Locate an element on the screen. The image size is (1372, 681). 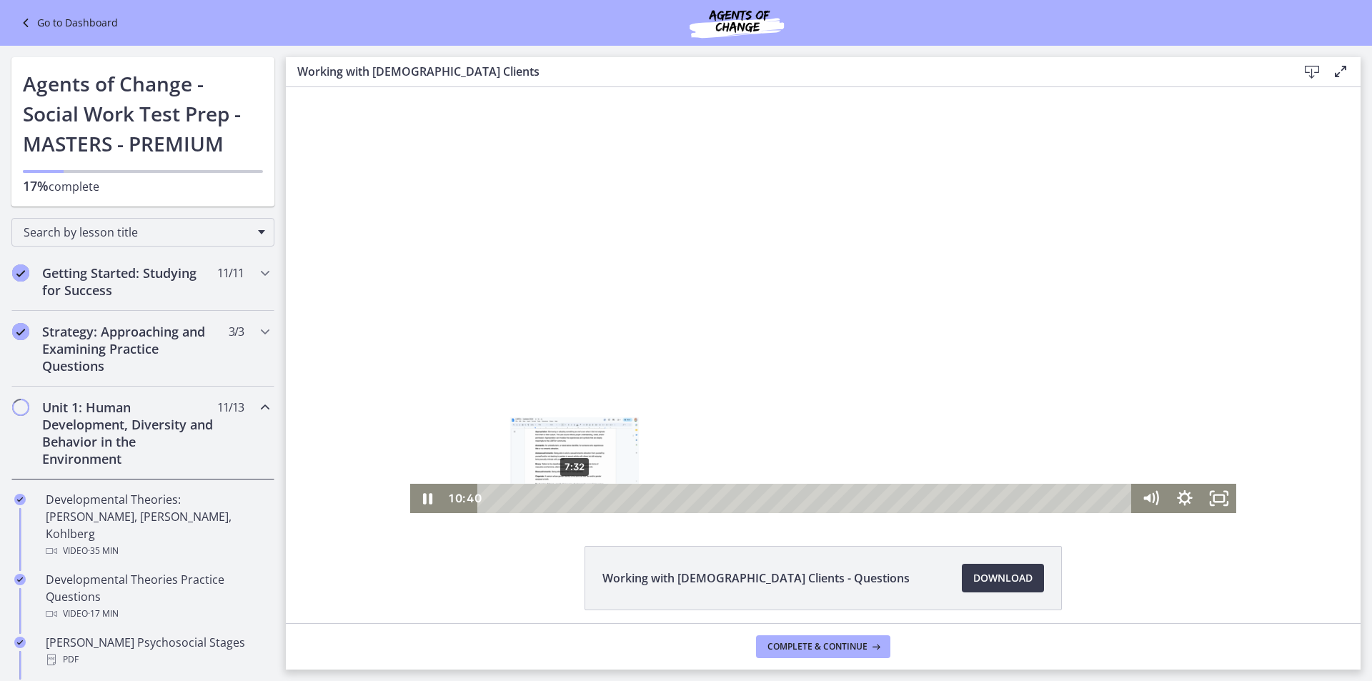
div: Developmental Theories Practice Questions is located at coordinates (157, 596).